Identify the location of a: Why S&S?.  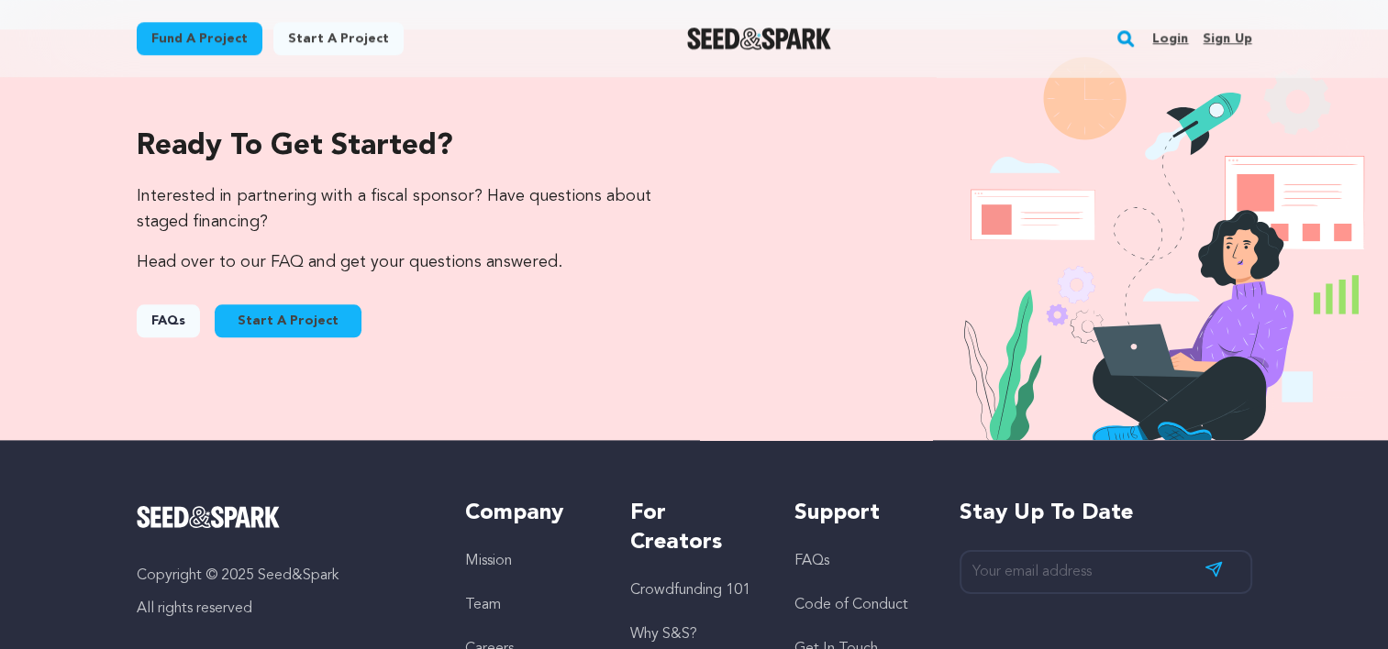
(663, 635).